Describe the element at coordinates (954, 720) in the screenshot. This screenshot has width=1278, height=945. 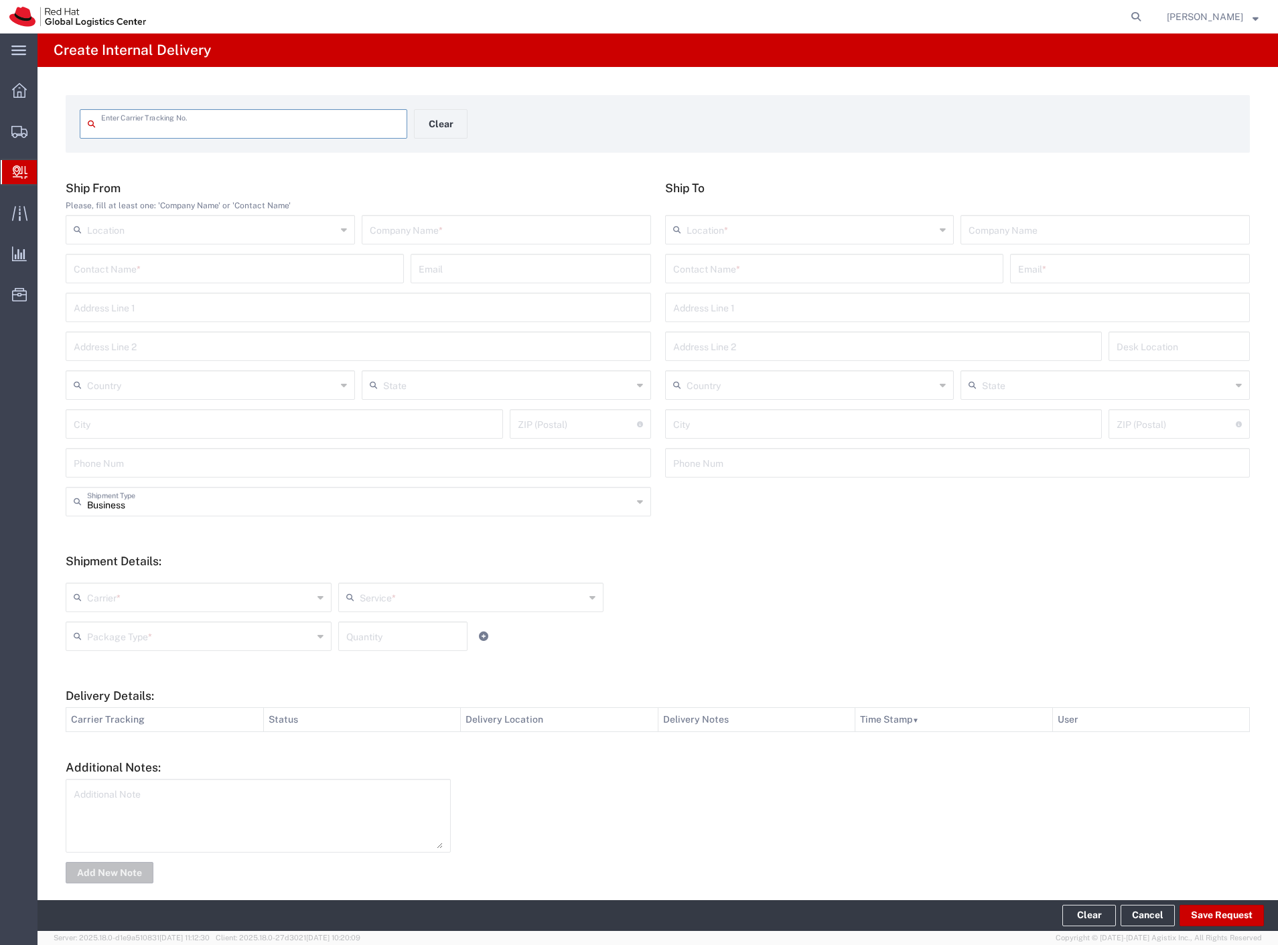
I see `th: Time Stamp` at that location.